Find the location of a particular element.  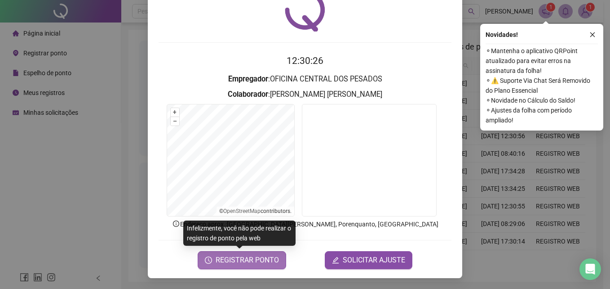

div: Infelizmente, você não pode realizar o registro de ponto pela web is located at coordinates (240, 233).